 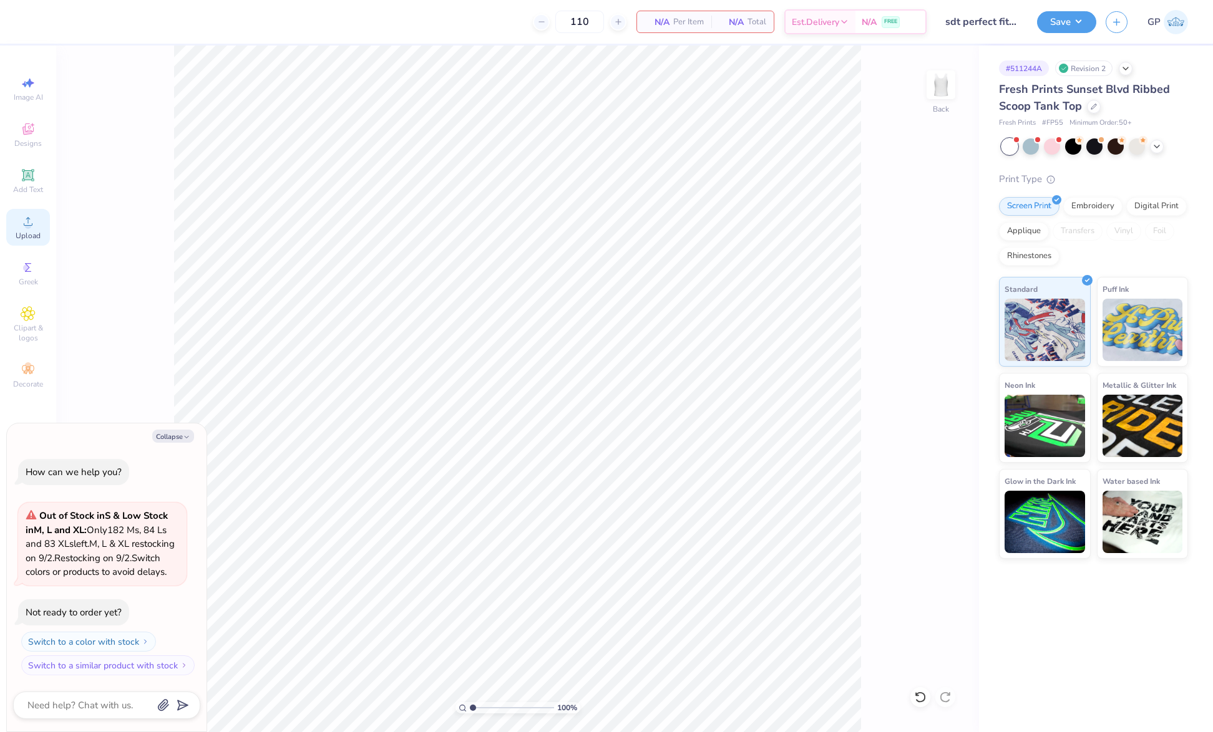 What do you see at coordinates (1092, 206) in the screenshot?
I see `div: Embroidery` at bounding box center [1092, 206].